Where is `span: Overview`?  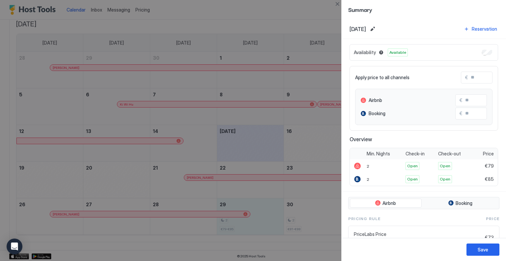 span: Overview is located at coordinates (424, 139).